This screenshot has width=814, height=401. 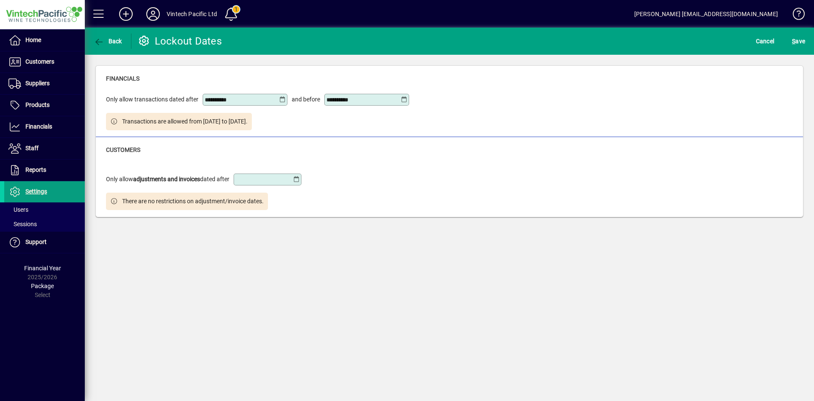 What do you see at coordinates (126, 14) in the screenshot?
I see `button: Add` at bounding box center [126, 14].